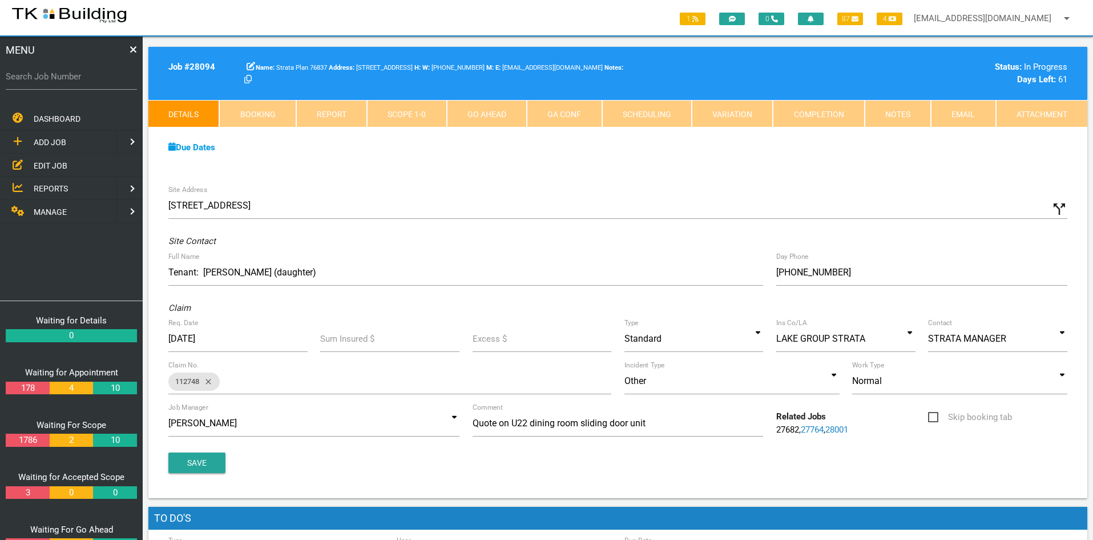  I want to click on b: H:, so click(417, 67).